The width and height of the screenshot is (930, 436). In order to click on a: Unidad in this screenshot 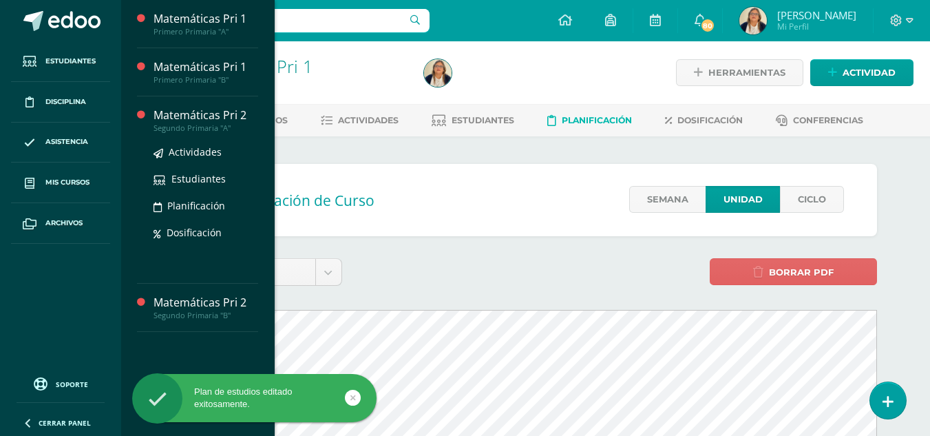, I will do `click(743, 199)`.